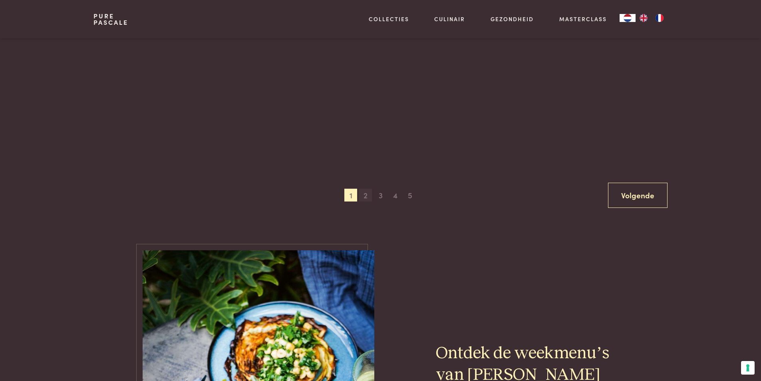 The width and height of the screenshot is (761, 381). What do you see at coordinates (411, 195) in the screenshot?
I see `span: 5` at bounding box center [411, 195].